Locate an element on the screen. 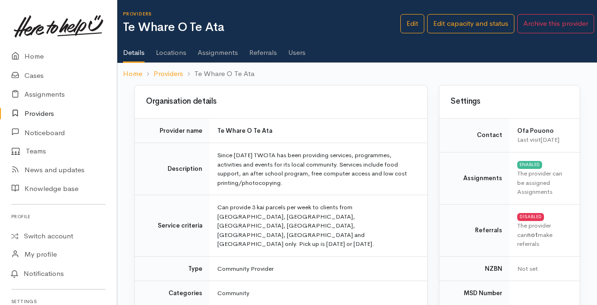 The height and width of the screenshot is (305, 597). td: Contact is located at coordinates (475, 135).